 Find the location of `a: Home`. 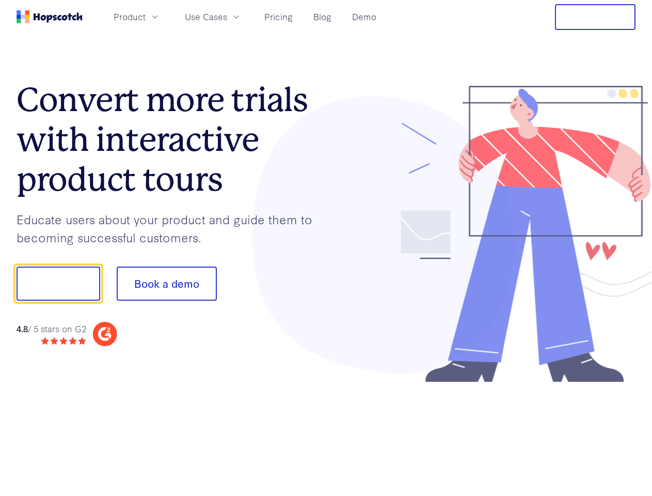

a: Home is located at coordinates (50, 17).